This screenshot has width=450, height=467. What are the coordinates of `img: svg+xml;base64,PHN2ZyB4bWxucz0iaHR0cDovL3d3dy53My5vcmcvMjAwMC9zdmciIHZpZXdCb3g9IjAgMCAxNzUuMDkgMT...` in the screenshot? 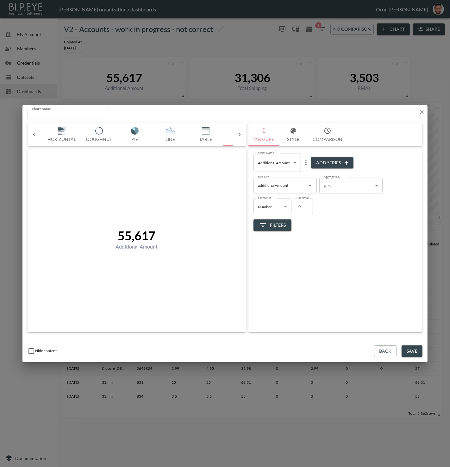 It's located at (99, 131).